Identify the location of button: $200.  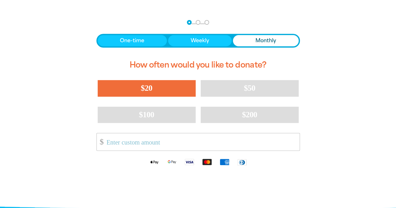
(249, 115).